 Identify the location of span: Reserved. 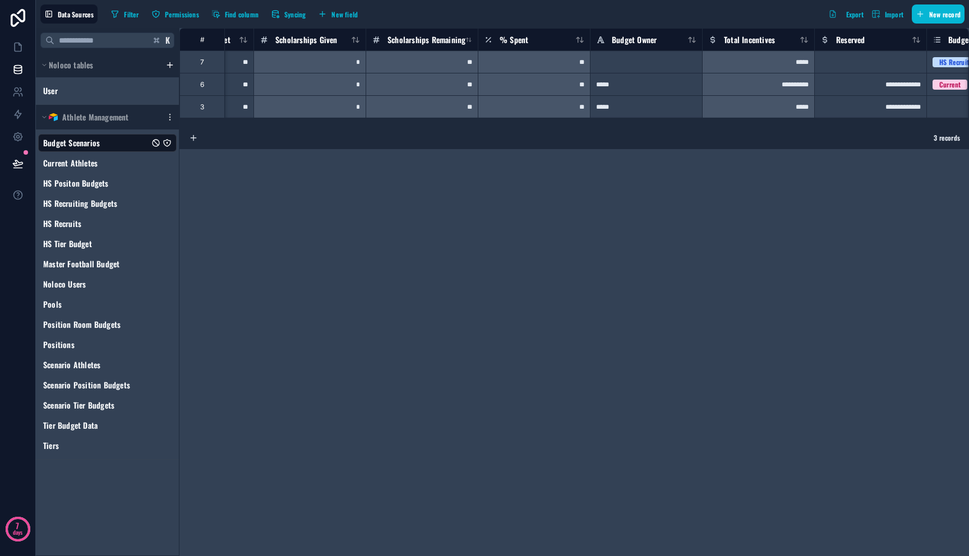
(850, 40).